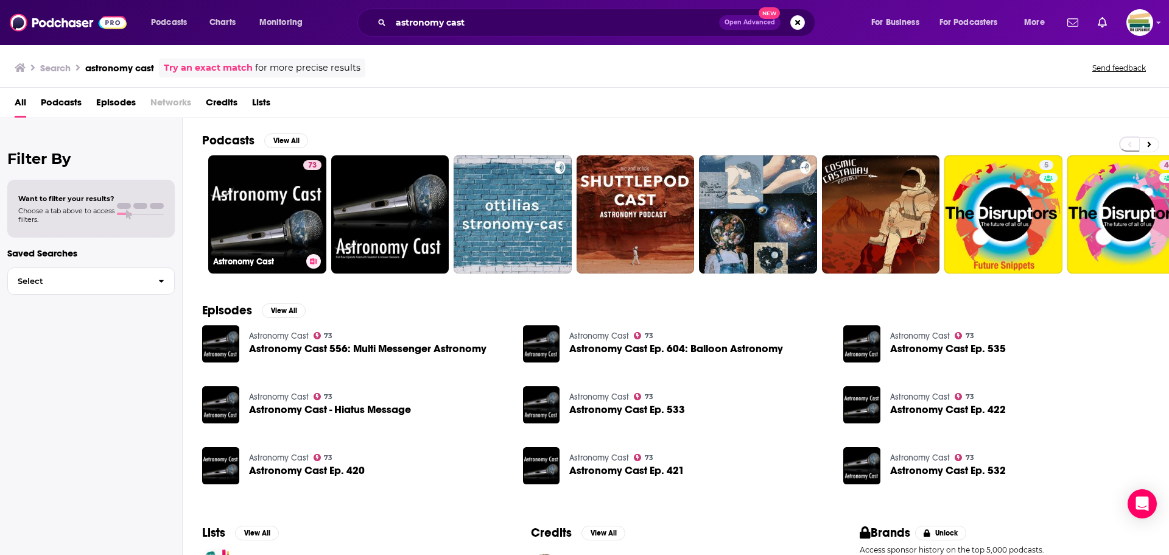 The height and width of the screenshot is (555, 1169). What do you see at coordinates (227, 310) in the screenshot?
I see `h2: Episodes` at bounding box center [227, 310].